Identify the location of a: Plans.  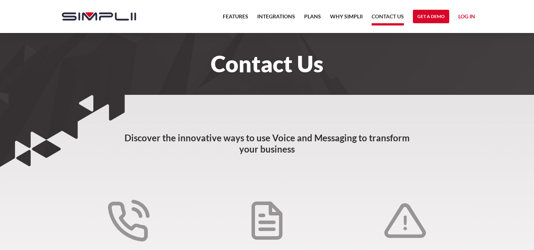
(312, 19).